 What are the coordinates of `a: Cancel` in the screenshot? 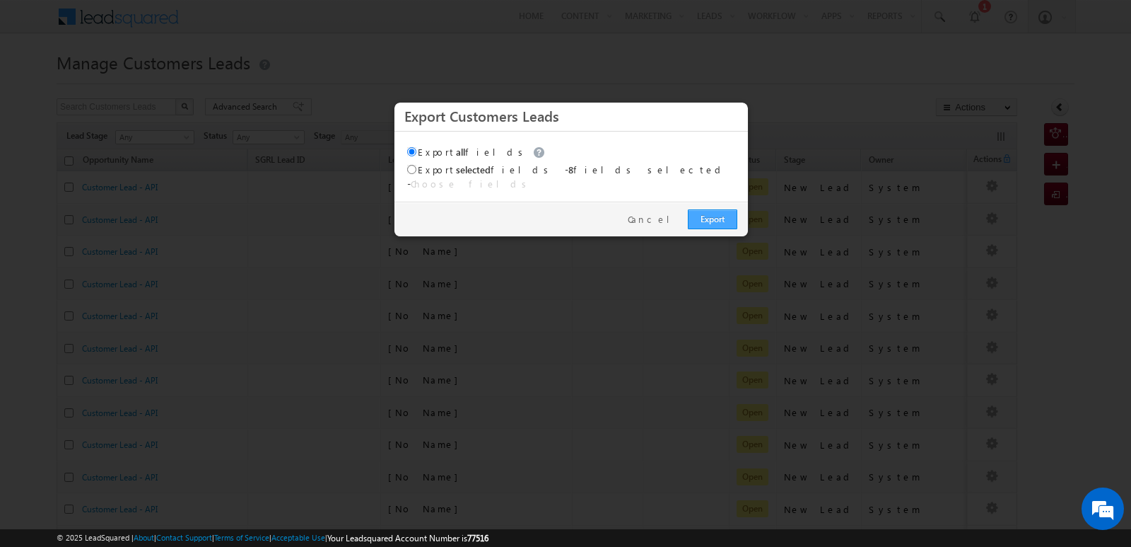 It's located at (654, 219).